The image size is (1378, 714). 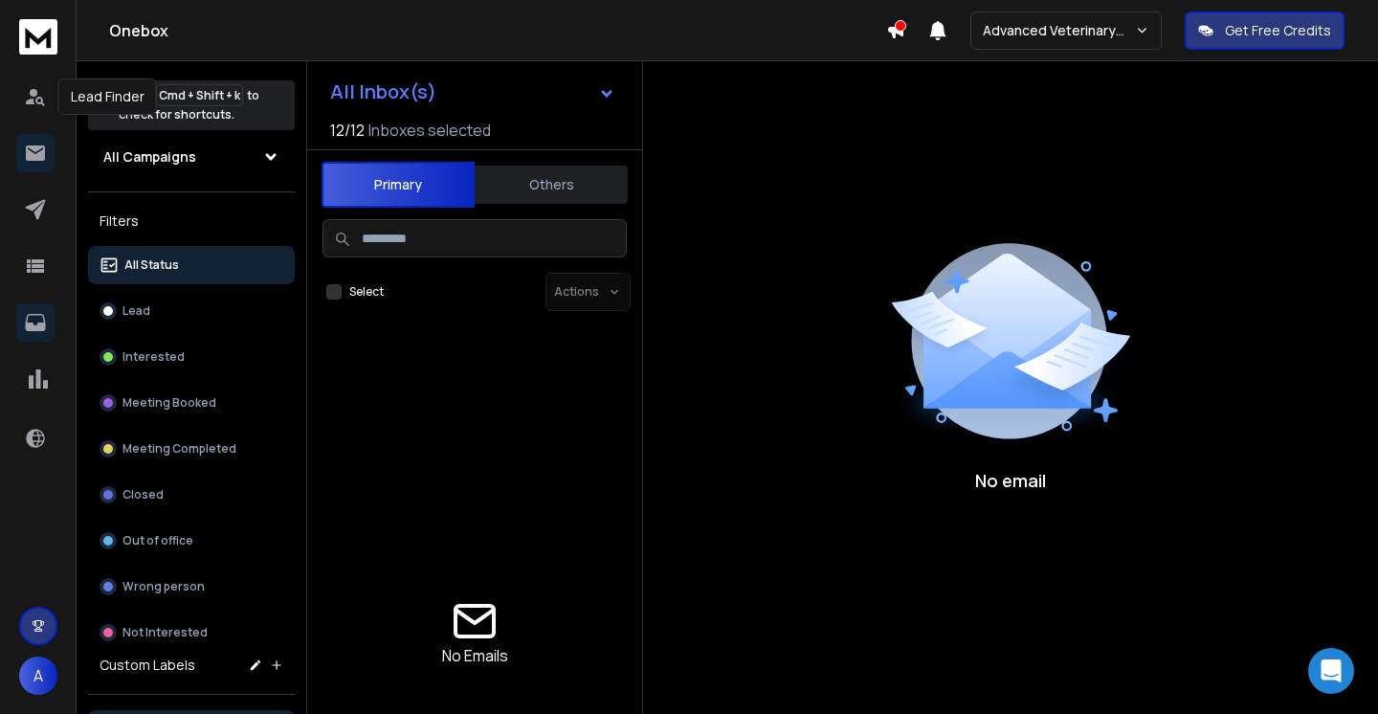 What do you see at coordinates (158, 540) in the screenshot?
I see `p: Out of office` at bounding box center [158, 540].